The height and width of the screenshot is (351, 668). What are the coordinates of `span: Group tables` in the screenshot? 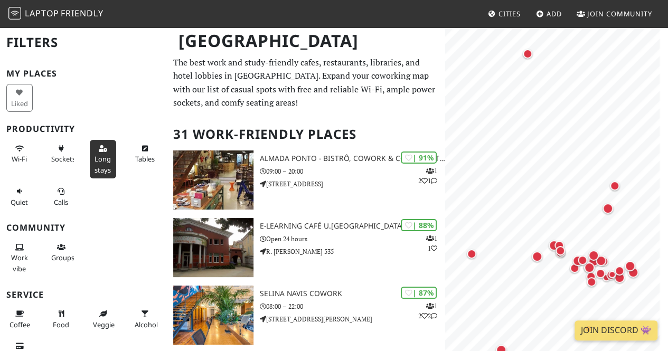 It's located at (63, 258).